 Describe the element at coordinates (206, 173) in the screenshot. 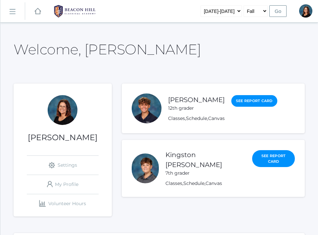

I see `div: 7th grader` at that location.